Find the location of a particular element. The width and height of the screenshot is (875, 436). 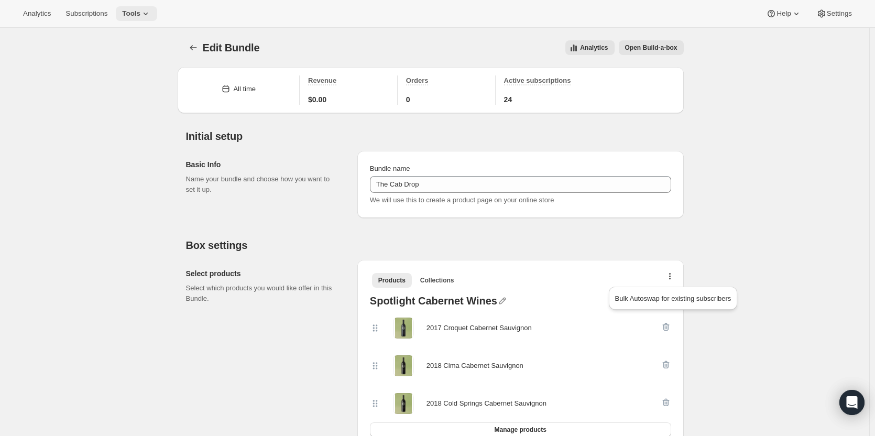

button: Help is located at coordinates (783, 14).